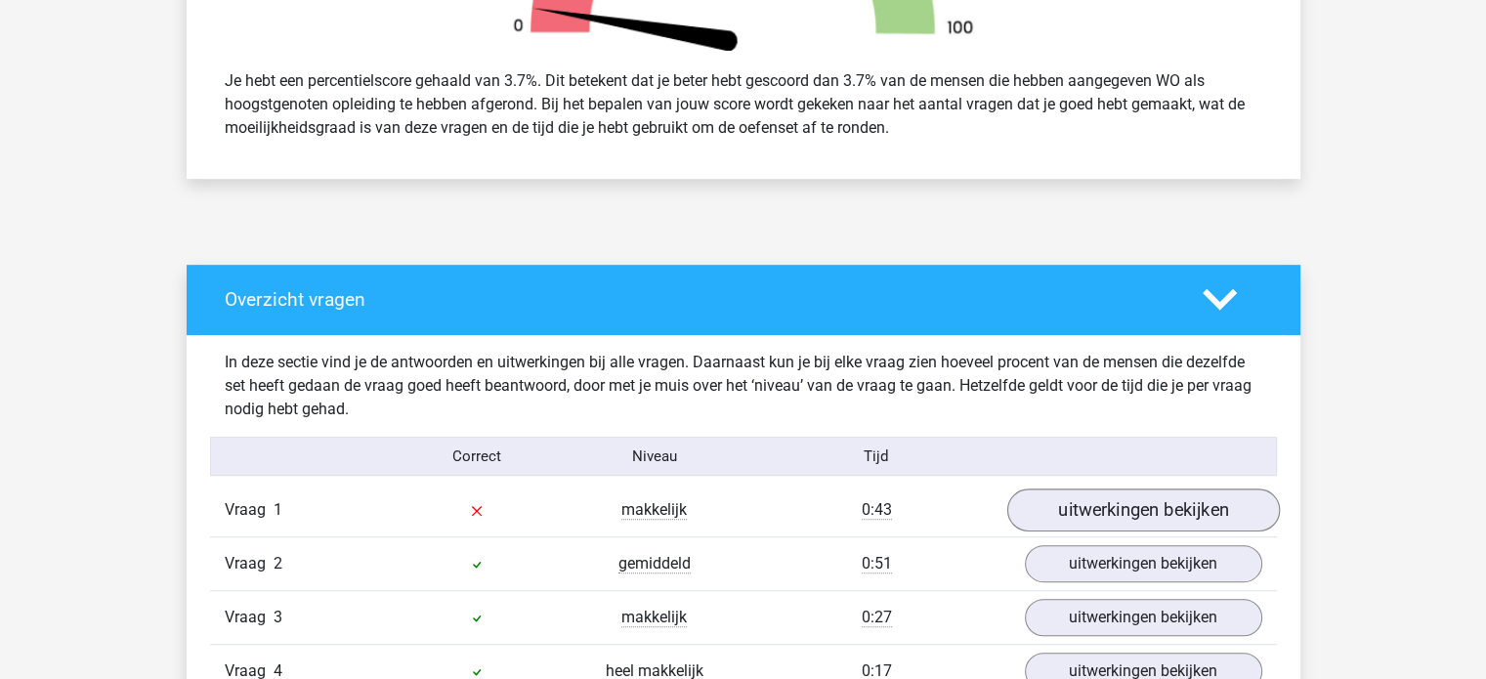  What do you see at coordinates (876, 564) in the screenshot?
I see `span: 0:51` at bounding box center [876, 564].